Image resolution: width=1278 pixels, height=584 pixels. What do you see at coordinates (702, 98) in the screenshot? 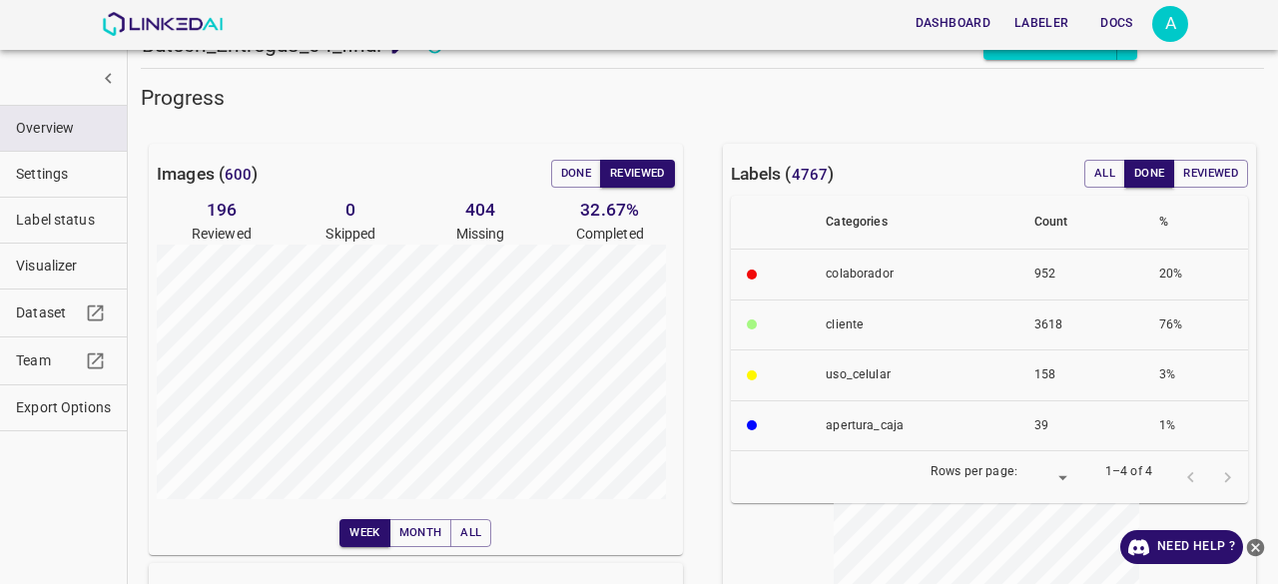
I see `h5: Progress` at bounding box center [702, 98].